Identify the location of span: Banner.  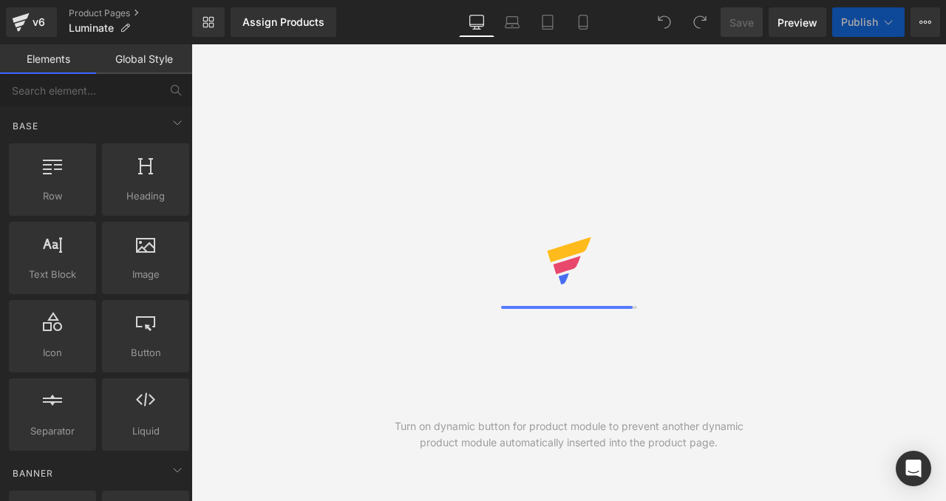
(33, 473).